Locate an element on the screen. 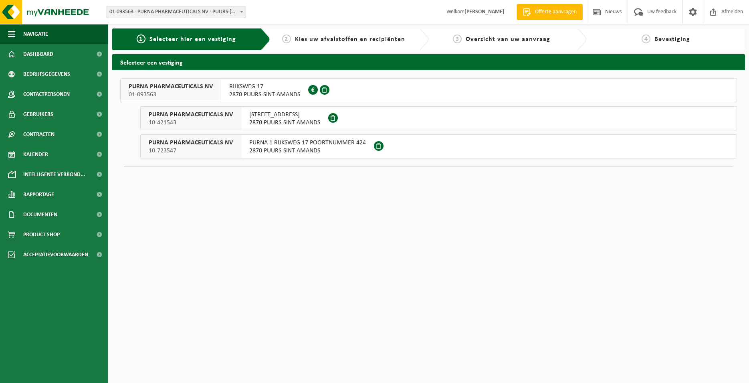 The height and width of the screenshot is (383, 749). span: Navigatie is located at coordinates (36, 34).